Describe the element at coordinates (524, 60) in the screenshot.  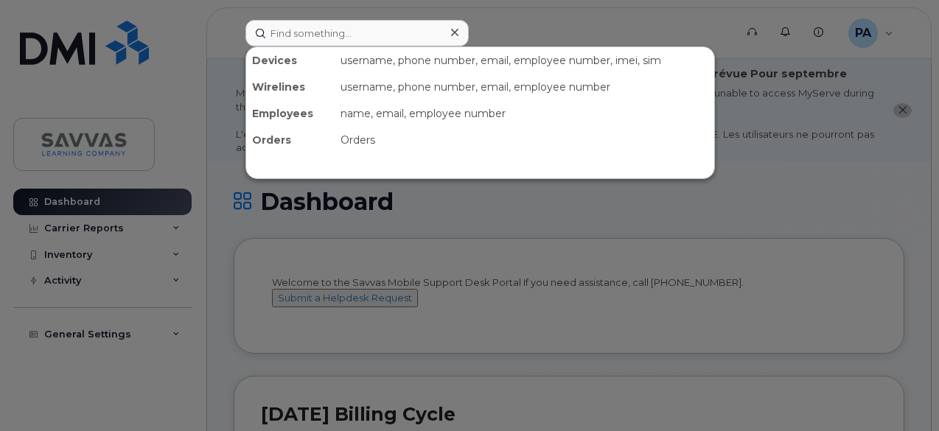
I see `div: username, phone number, email, employee number, imei, sim` at that location.